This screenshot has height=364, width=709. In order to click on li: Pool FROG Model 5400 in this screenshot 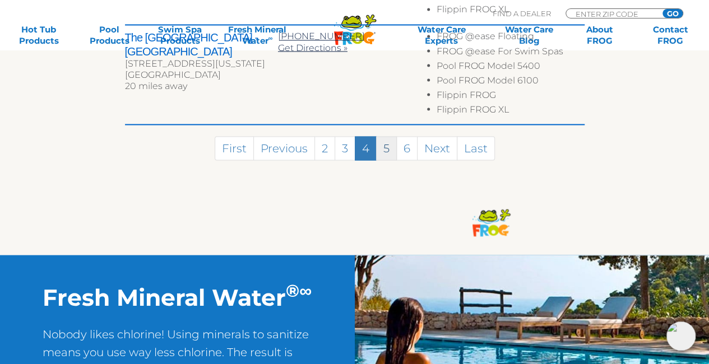, I will do `click(510, 67)`.